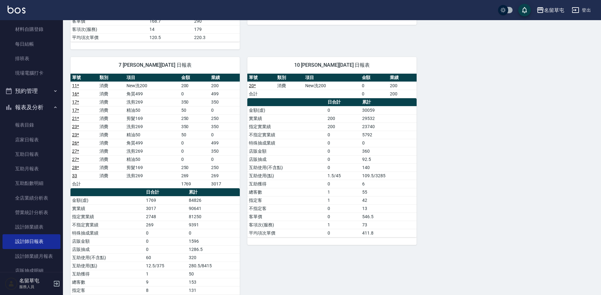 This screenshot has height=295, width=601. What do you see at coordinates (388, 159) in the screenshot?
I see `td: 92.5` at bounding box center [388, 159].